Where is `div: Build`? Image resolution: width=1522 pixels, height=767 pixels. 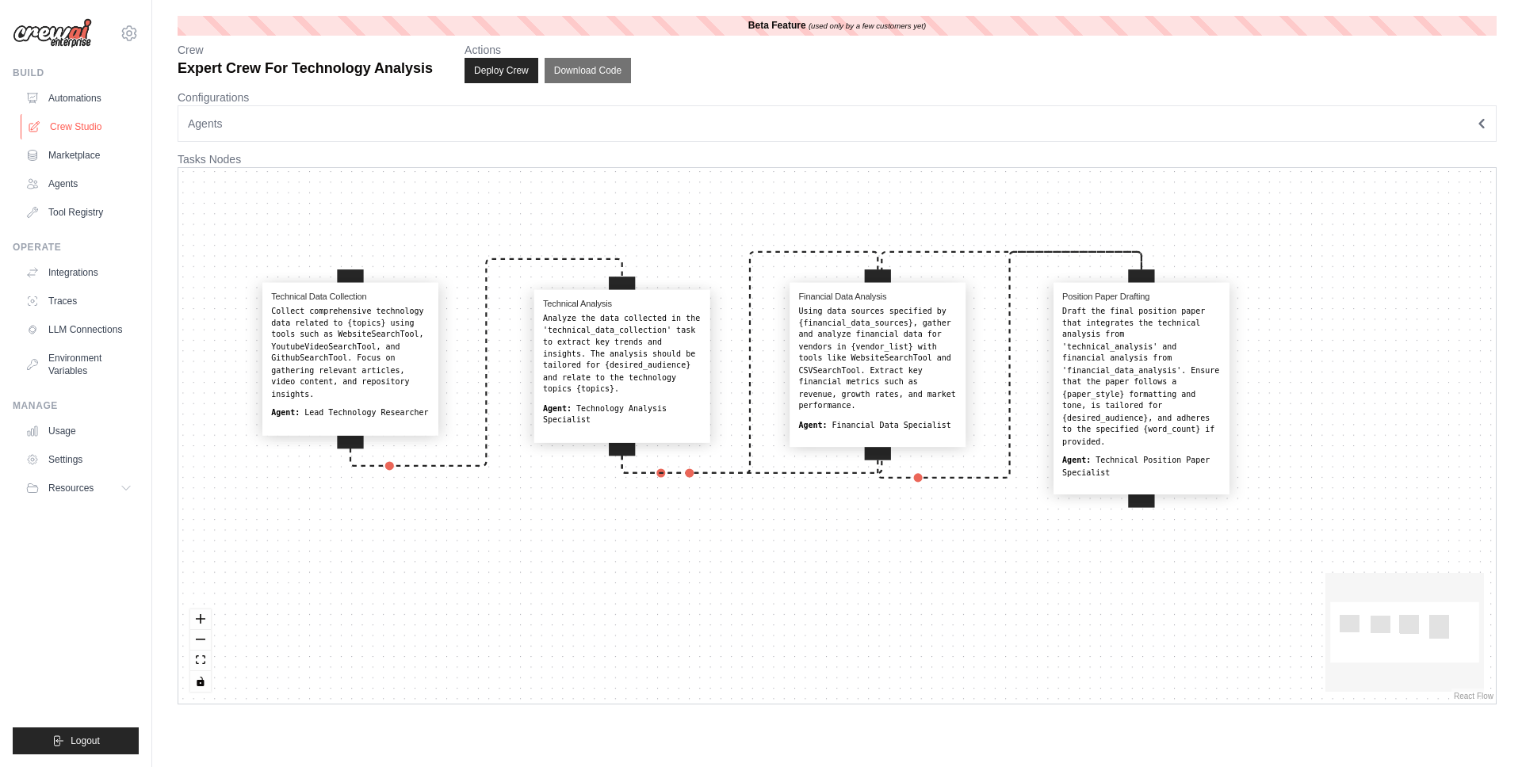
div: Build is located at coordinates (75, 73).